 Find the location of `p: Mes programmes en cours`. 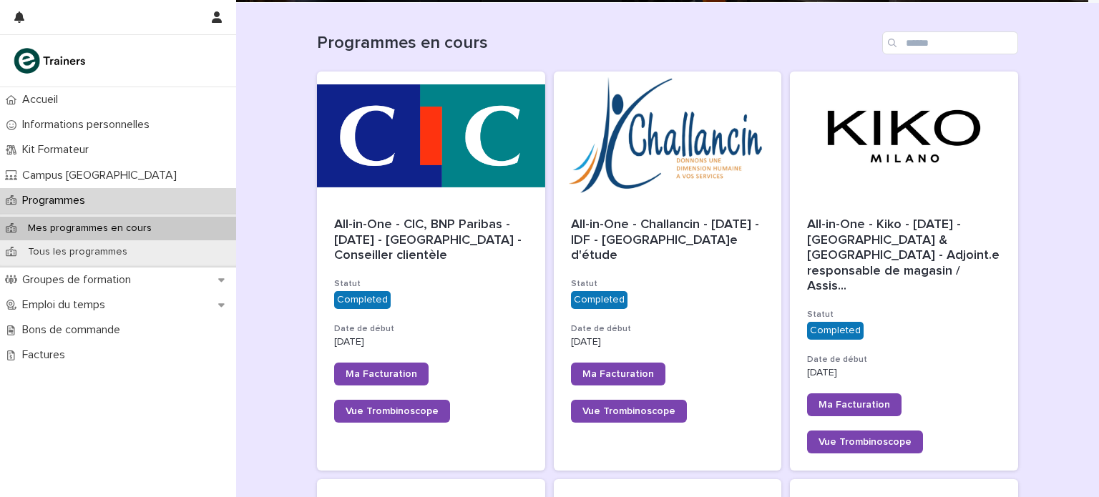

p: Mes programmes en cours is located at coordinates (89, 228).